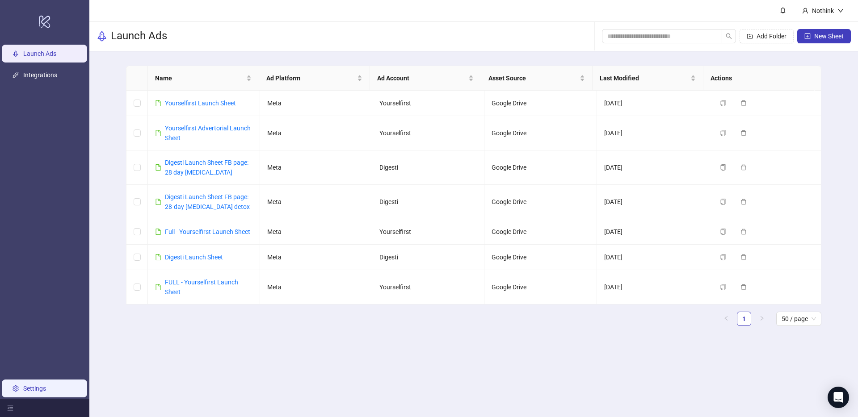 This screenshot has width=858, height=417. I want to click on th: Actions, so click(759, 78).